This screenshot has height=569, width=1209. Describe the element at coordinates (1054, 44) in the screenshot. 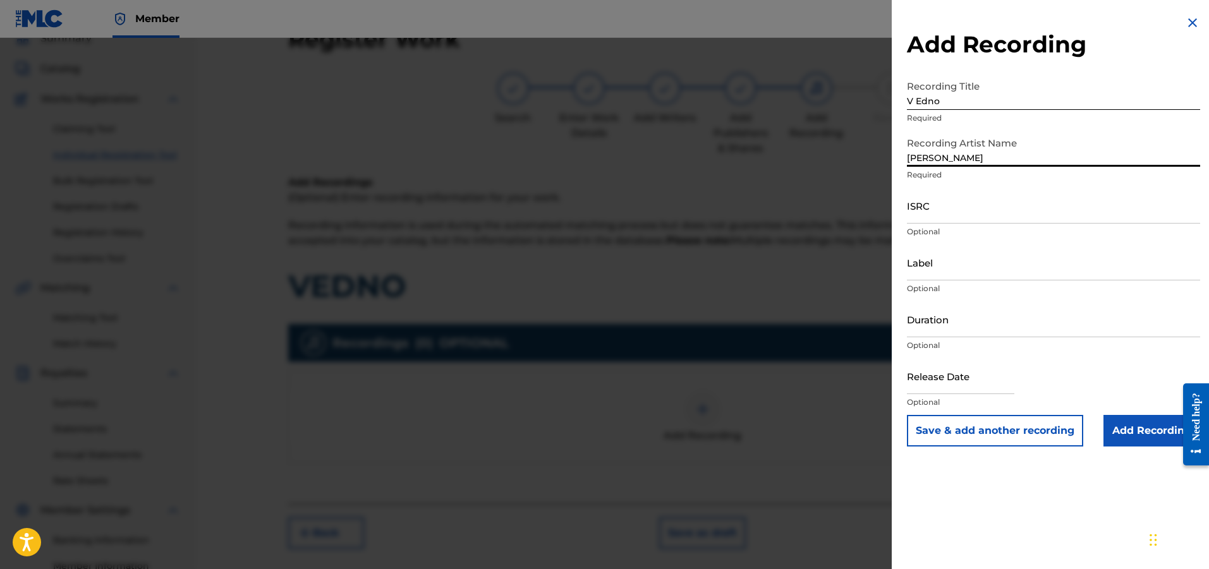

I see `h2: Add Recording` at that location.